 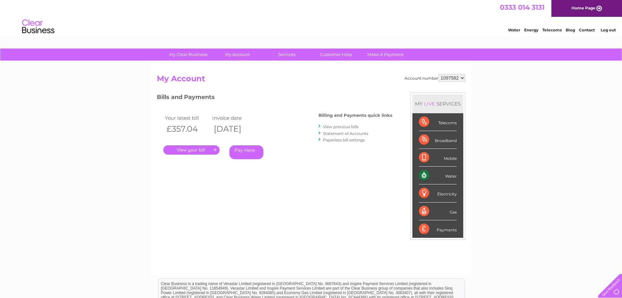 I want to click on span: 0333 014 3131, so click(x=522, y=7).